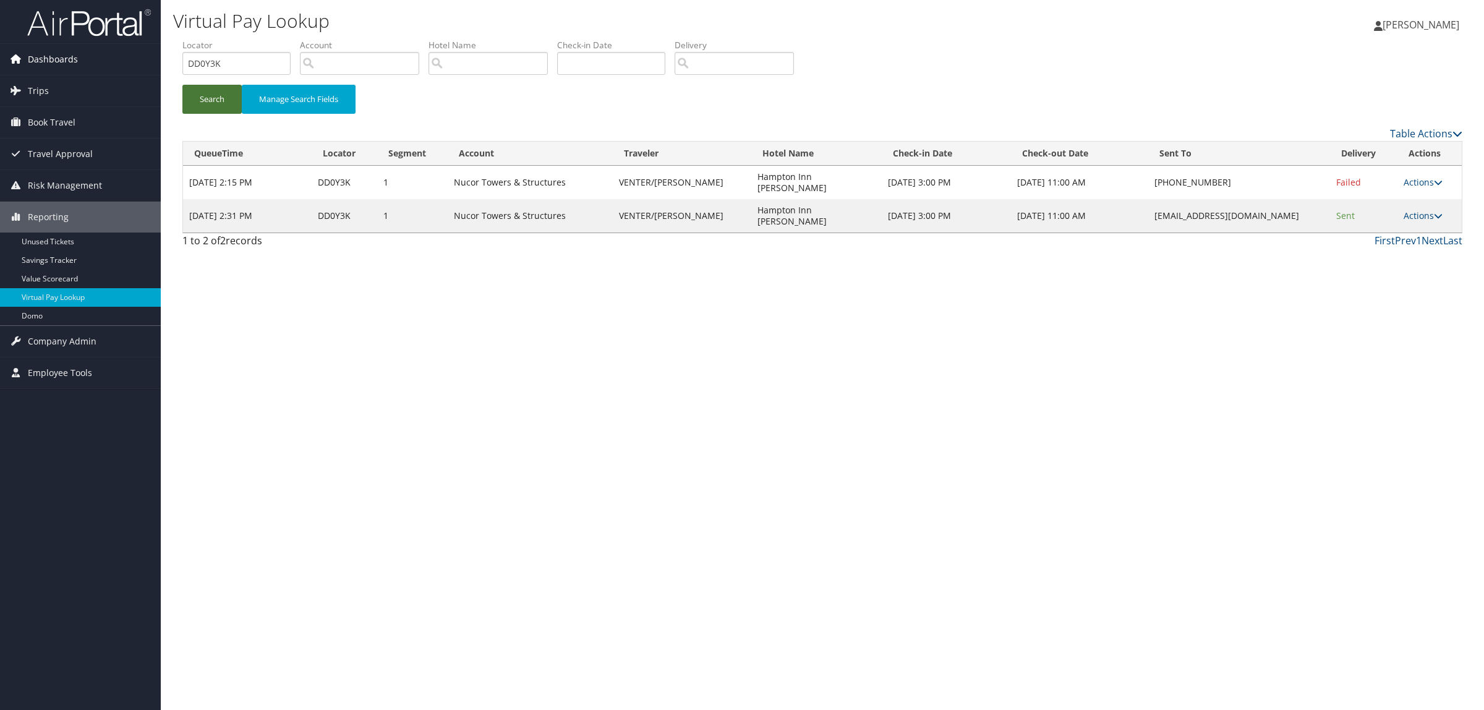  Describe the element at coordinates (344, 153) in the screenshot. I see `th: Locator: activate to sort column ascending` at that location.